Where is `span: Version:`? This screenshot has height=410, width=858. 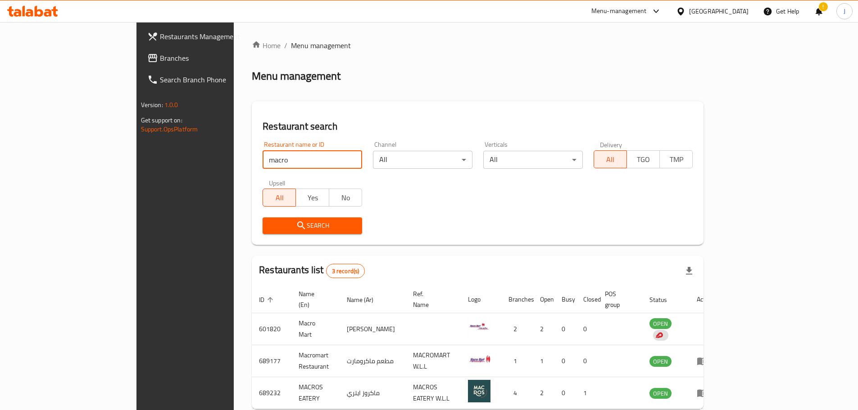 span: Version: is located at coordinates (152, 105).